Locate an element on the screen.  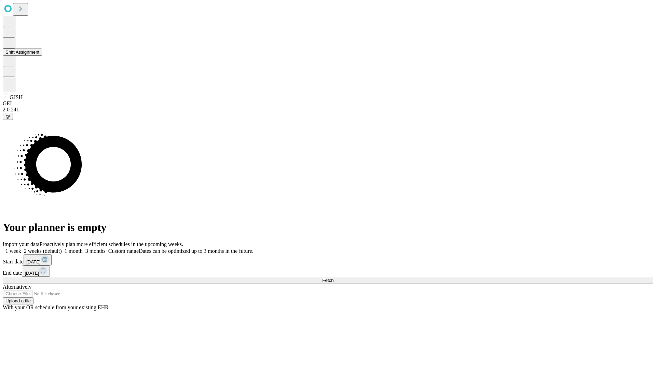
span: 3 months is located at coordinates (95, 251).